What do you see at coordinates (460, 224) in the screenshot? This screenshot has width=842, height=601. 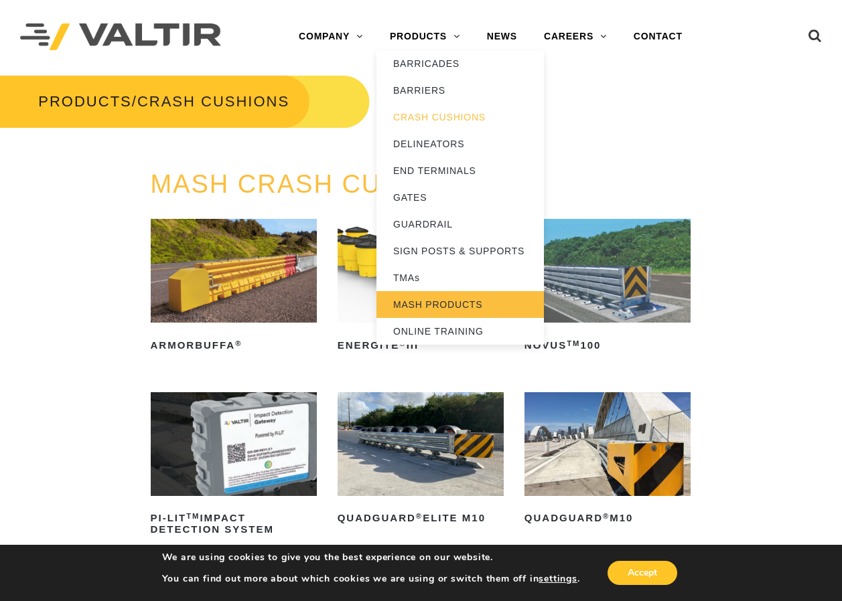 I see `a: GUARDRAIL` at bounding box center [460, 224].